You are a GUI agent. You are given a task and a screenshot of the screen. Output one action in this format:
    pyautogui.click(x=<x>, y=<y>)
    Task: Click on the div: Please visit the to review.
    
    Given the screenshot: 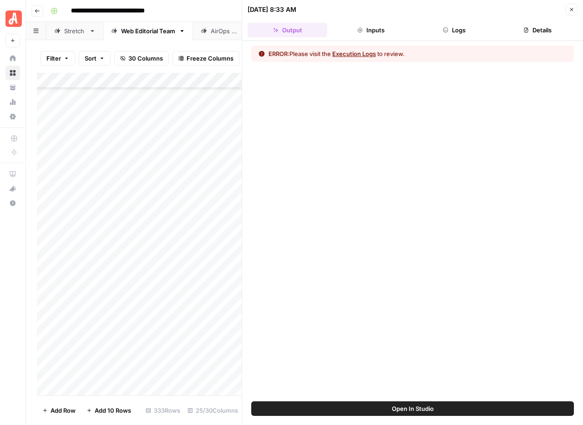 What is the action you would take?
    pyautogui.click(x=337, y=54)
    